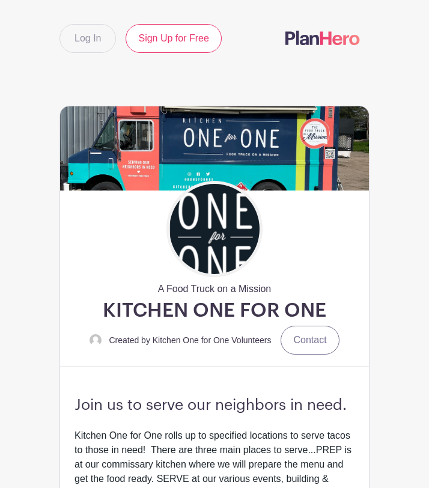 The width and height of the screenshot is (429, 488). I want to click on img: IMG_9124.jpeg, so click(214, 148).